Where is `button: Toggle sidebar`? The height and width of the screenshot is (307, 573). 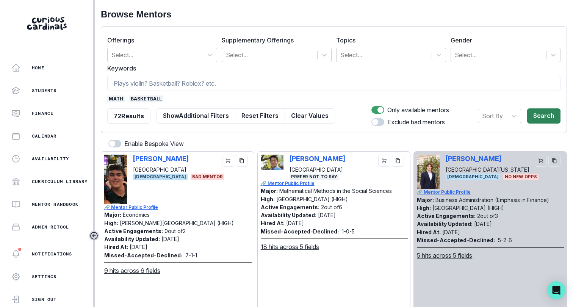 button: Toggle sidebar is located at coordinates (94, 236).